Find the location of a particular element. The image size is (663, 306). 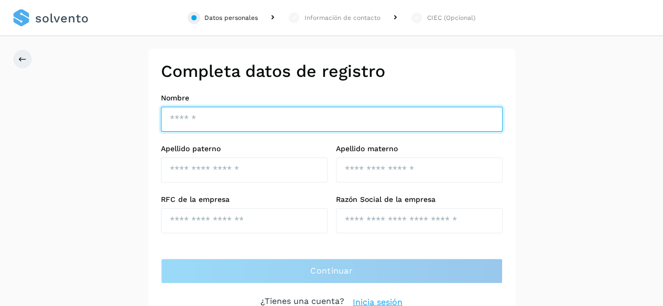

label: RFC de la empresa is located at coordinates (244, 200).